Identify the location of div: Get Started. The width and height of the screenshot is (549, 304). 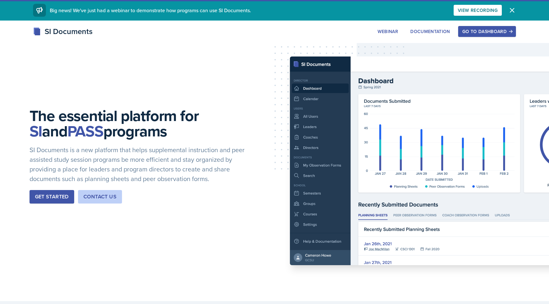
(52, 197).